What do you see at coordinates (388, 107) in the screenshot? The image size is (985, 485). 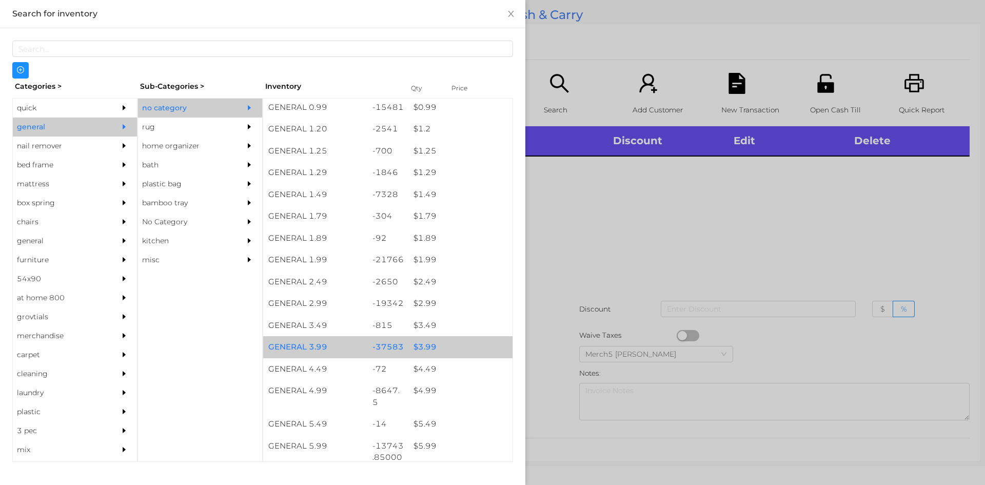 I see `div: -15481` at bounding box center [388, 107].